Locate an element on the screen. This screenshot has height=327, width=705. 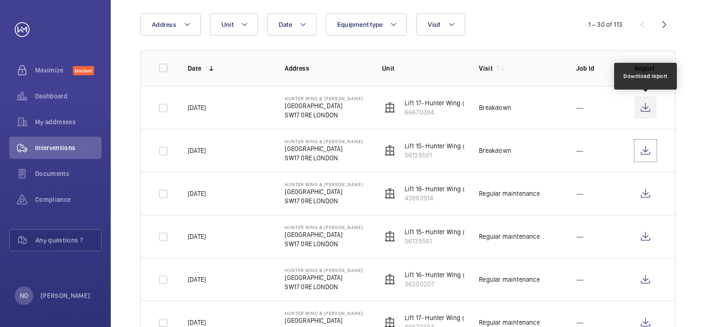
span: Any questions ? is located at coordinates (68, 240).